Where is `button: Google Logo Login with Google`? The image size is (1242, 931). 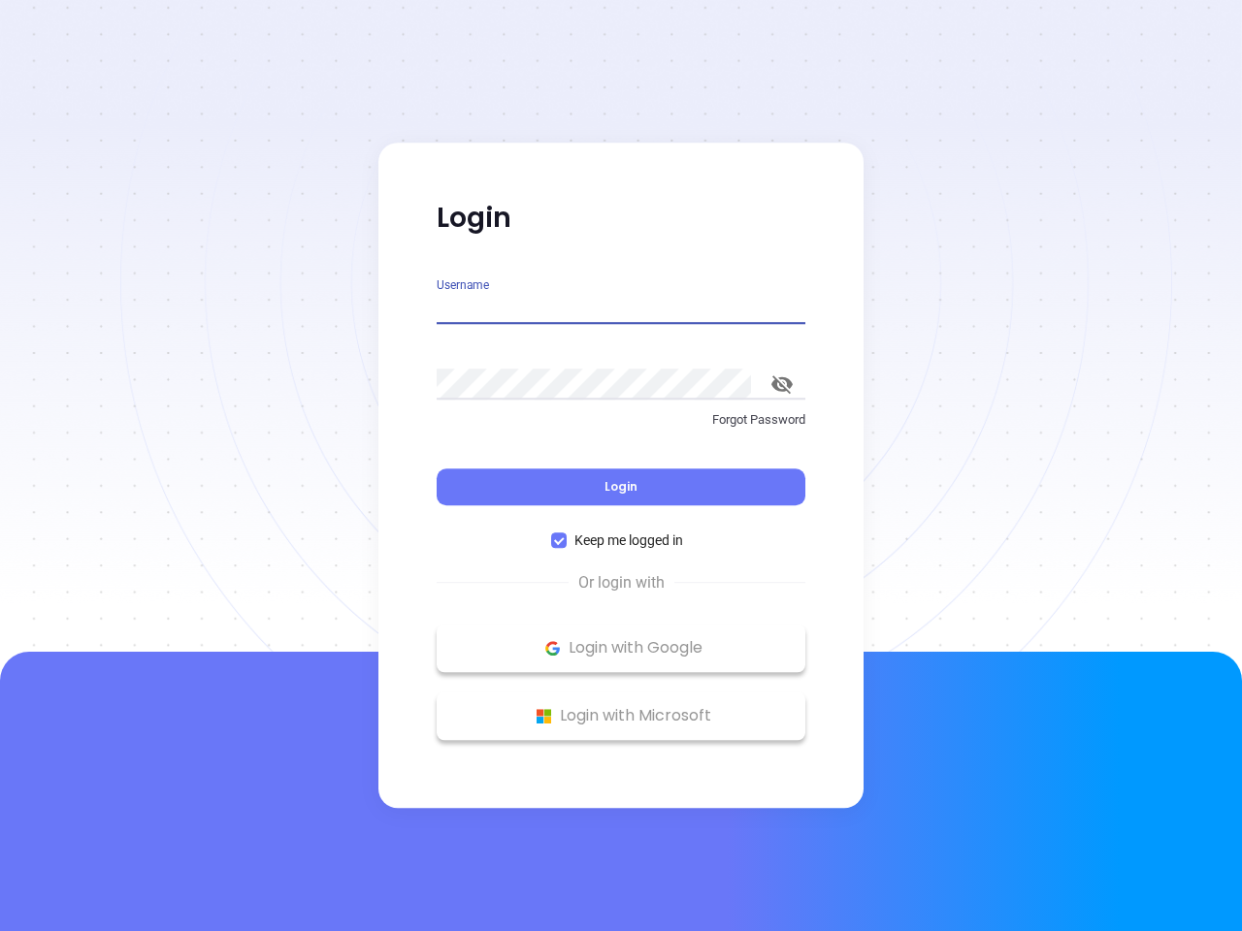 button: Google Logo Login with Google is located at coordinates (621, 648).